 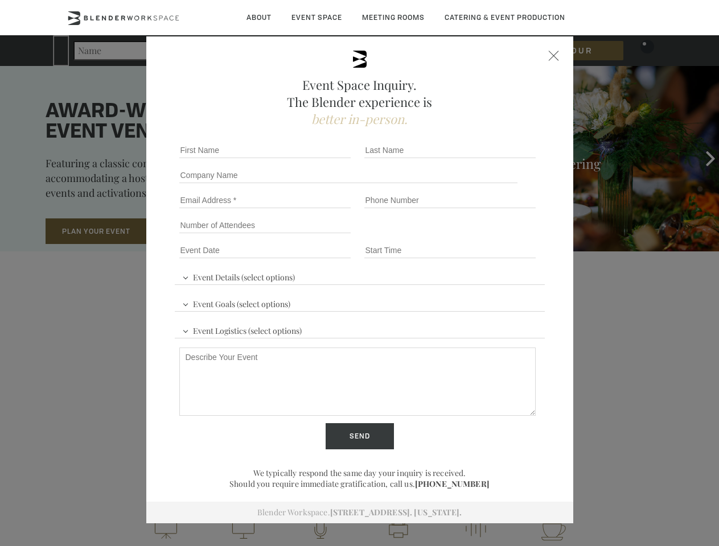 I want to click on input: Email Address *, so click(x=265, y=200).